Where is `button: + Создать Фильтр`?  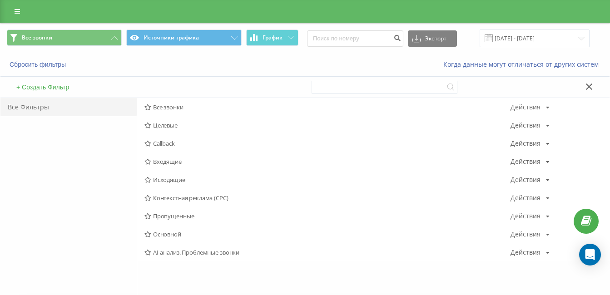
button: + Создать Фильтр is located at coordinates (43, 87).